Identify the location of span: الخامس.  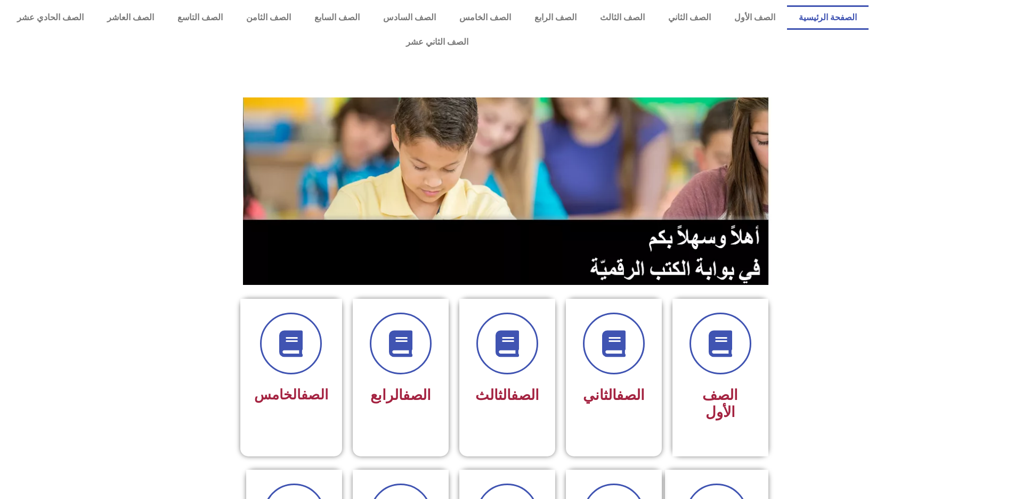
(291, 395).